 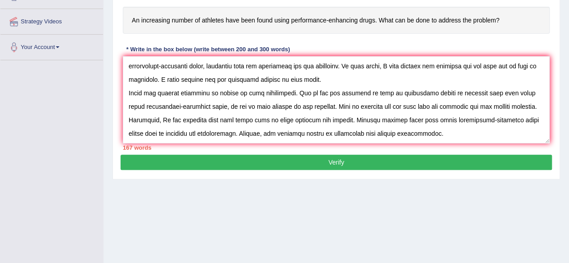 I want to click on a: Strategy Videos, so click(x=52, y=20).